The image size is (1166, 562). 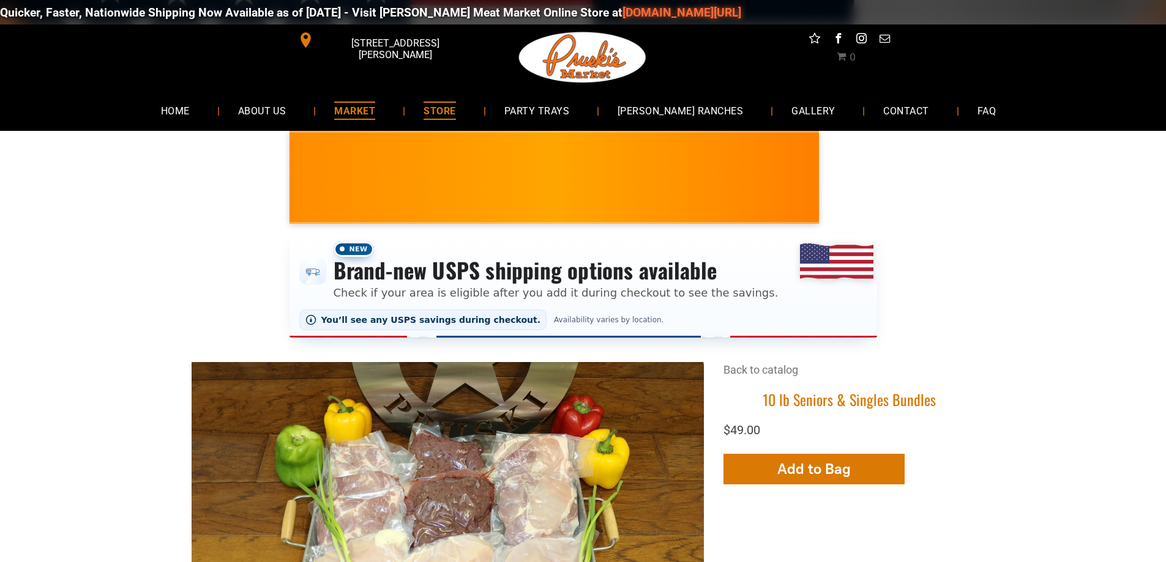 I want to click on span: $49.00, so click(x=742, y=430).